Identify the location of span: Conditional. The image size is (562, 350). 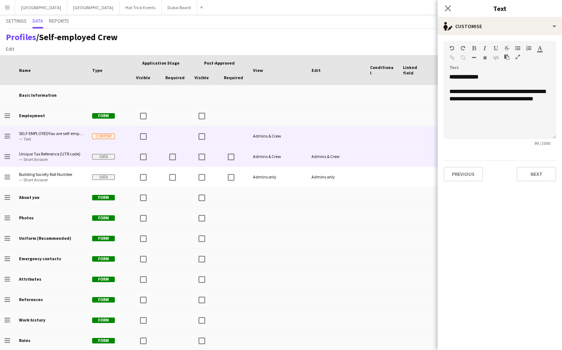
(382, 70).